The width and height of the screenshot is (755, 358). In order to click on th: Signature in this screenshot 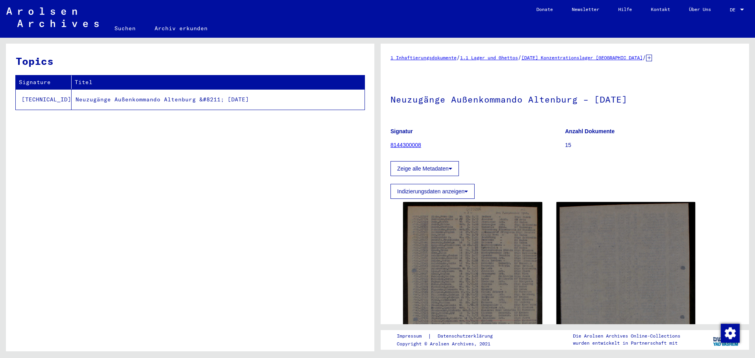, I will do `click(44, 82)`.